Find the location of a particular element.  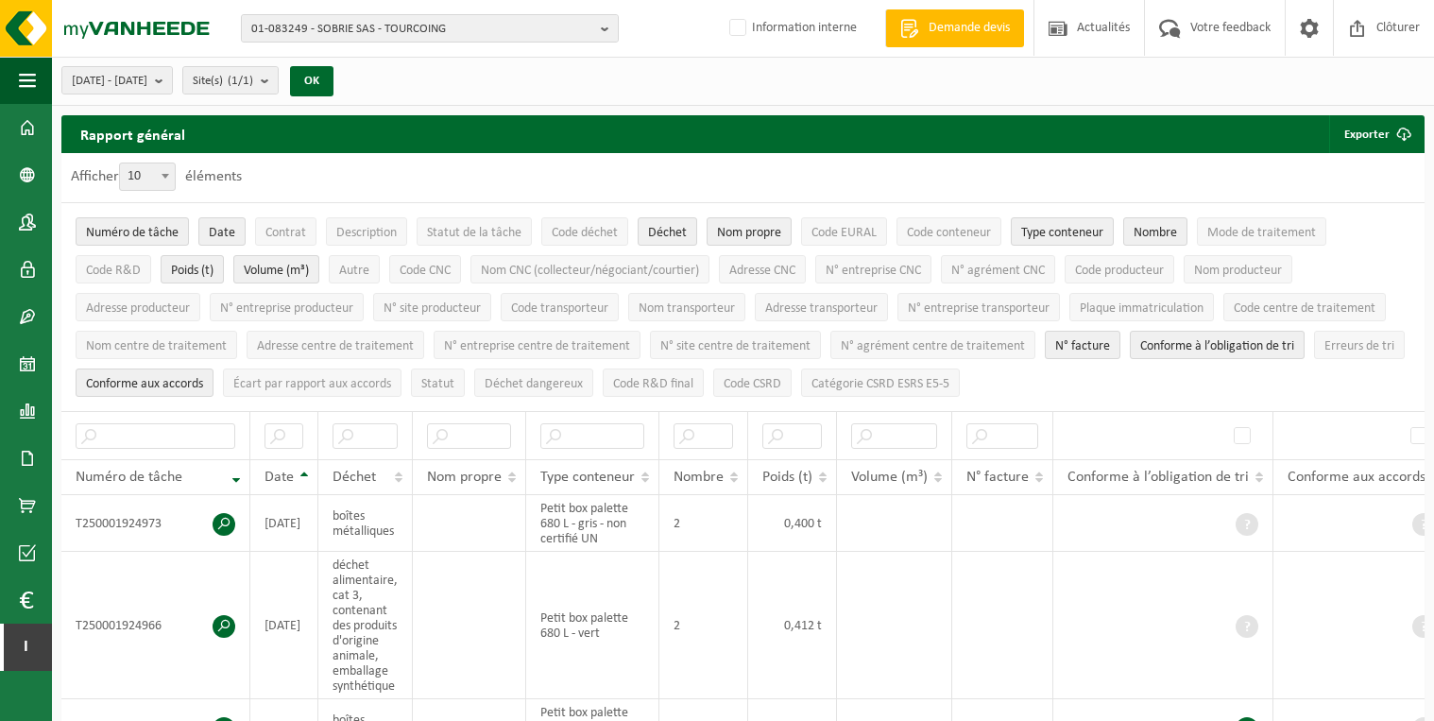

button: Code EURALCode EURAL: Activate to sort is located at coordinates (843, 231).